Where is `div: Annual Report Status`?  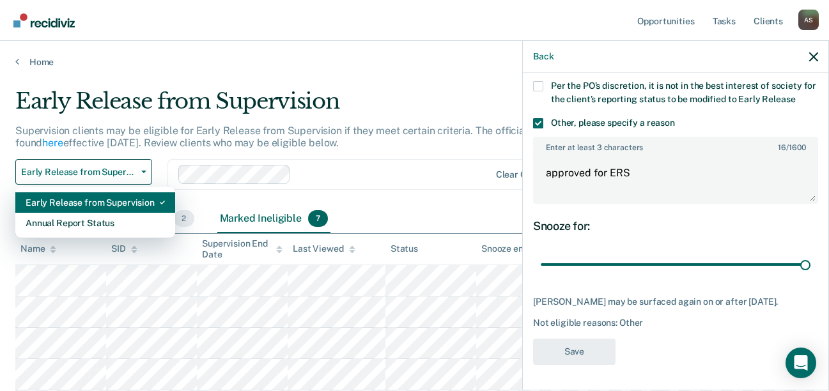
div: Annual Report Status is located at coordinates (95, 223).